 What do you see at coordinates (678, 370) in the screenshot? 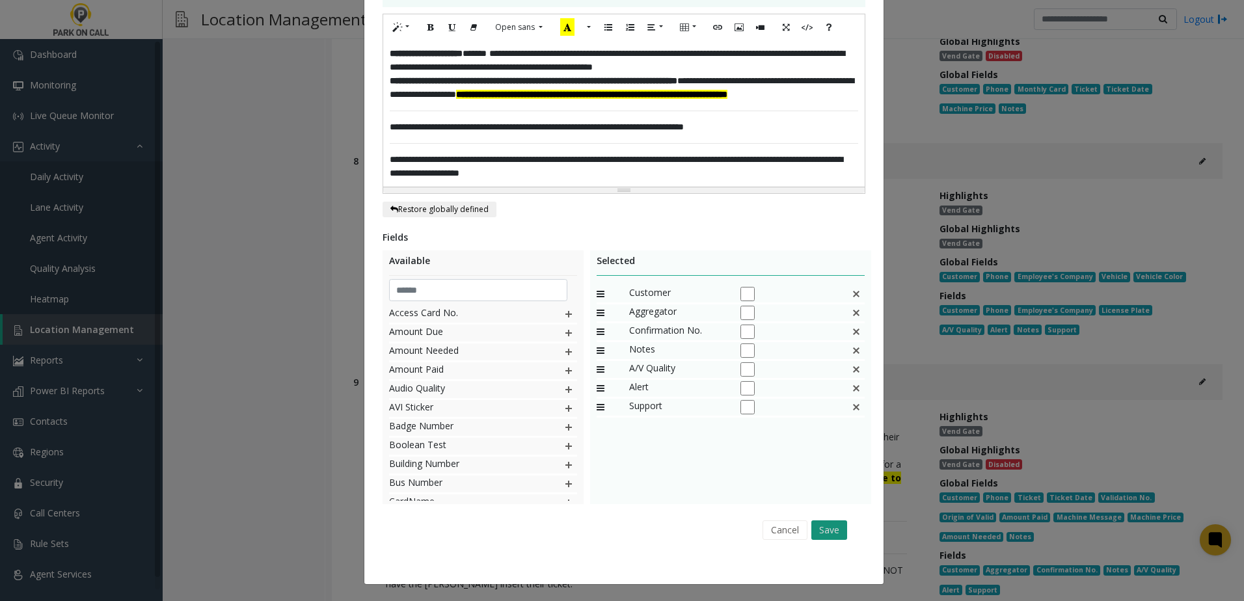
I see `span: A/V Quality` at bounding box center [678, 370].